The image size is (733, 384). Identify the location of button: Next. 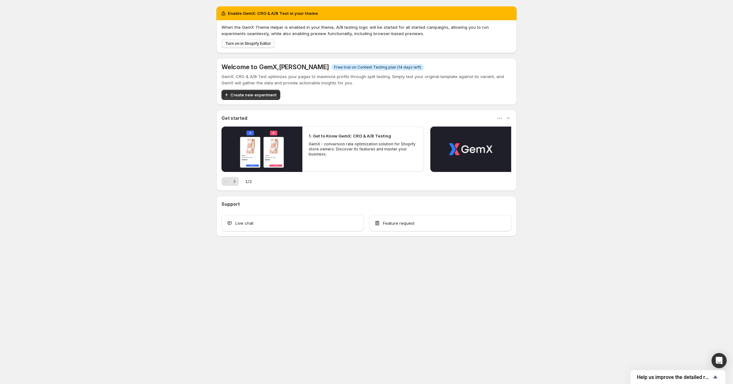
(234, 181).